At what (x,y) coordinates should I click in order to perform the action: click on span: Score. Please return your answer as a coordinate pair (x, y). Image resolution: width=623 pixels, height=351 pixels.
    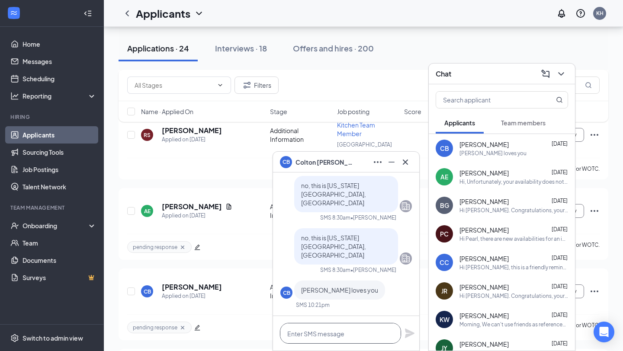
    Looking at the image, I should click on (412, 112).